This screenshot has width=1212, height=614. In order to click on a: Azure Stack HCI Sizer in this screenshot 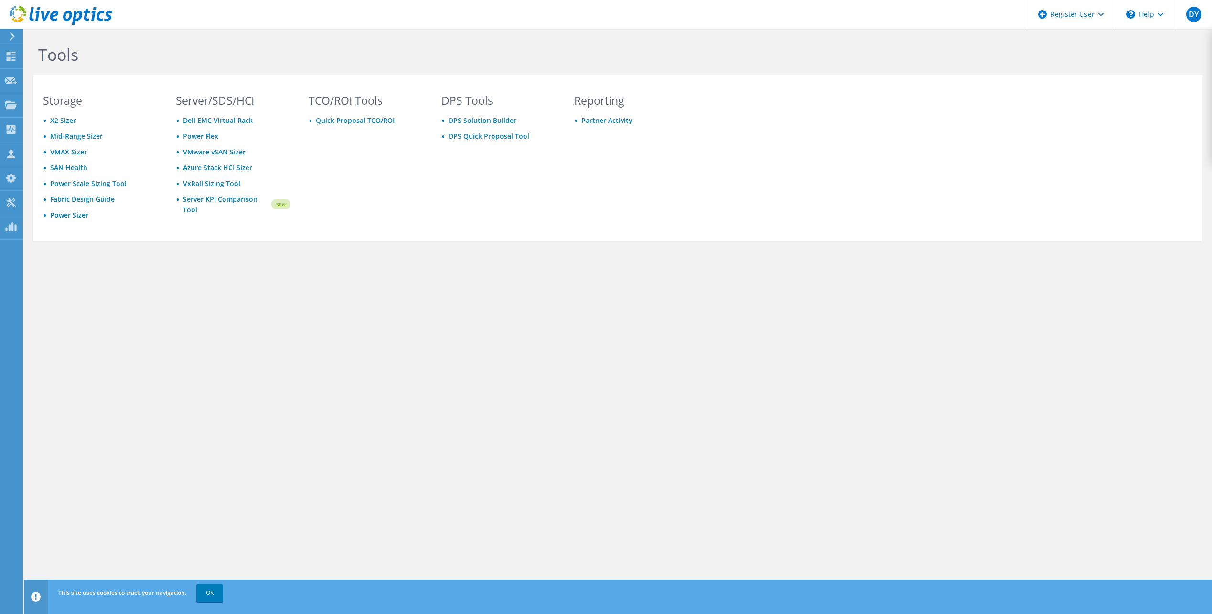, I will do `click(217, 167)`.